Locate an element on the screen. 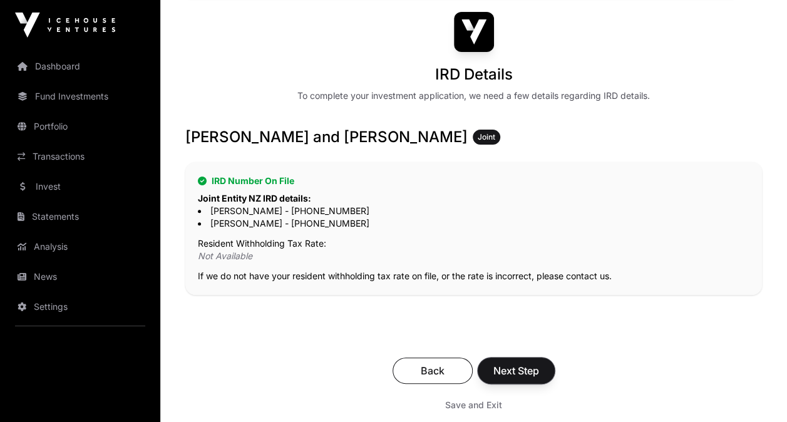 Image resolution: width=787 pixels, height=422 pixels. h1: IRD Details is located at coordinates (474, 75).